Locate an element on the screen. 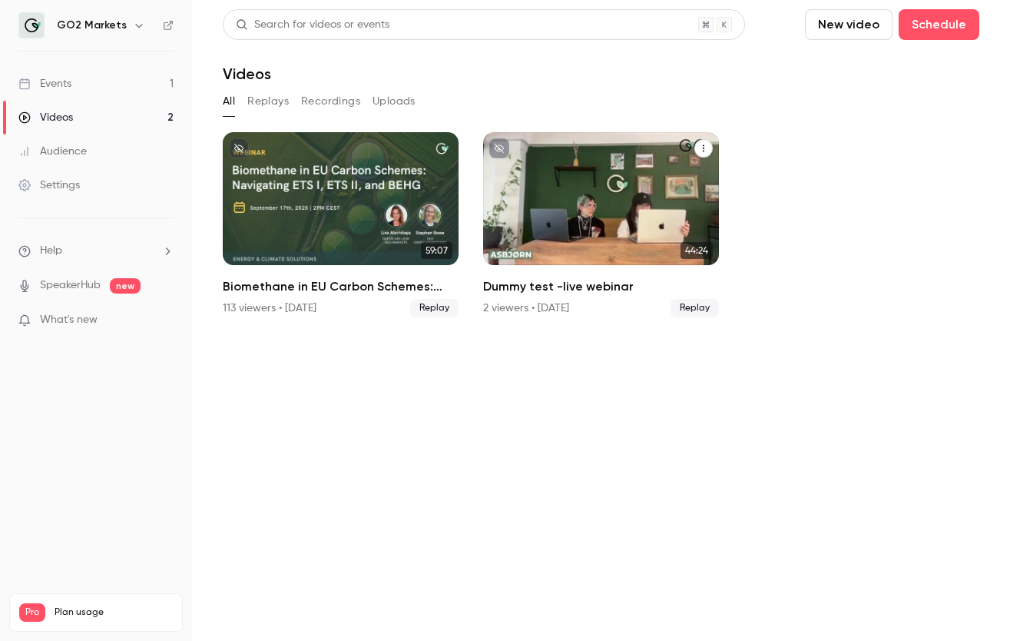  span: Pro is located at coordinates (32, 612).